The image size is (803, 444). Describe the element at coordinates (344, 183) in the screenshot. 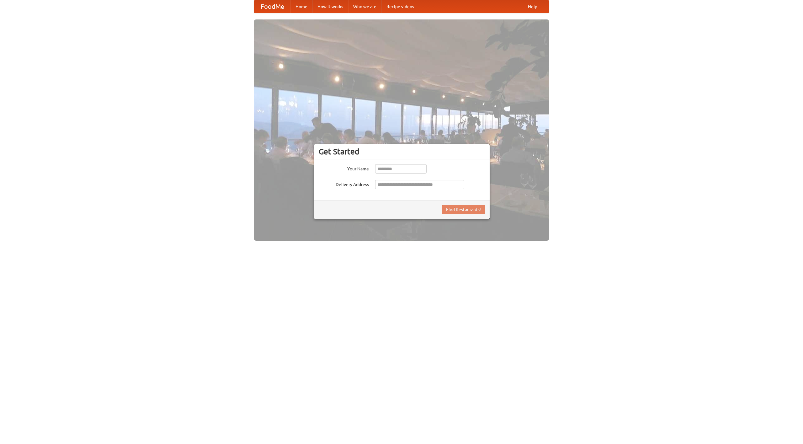

I see `label: Delivery Address` at that location.